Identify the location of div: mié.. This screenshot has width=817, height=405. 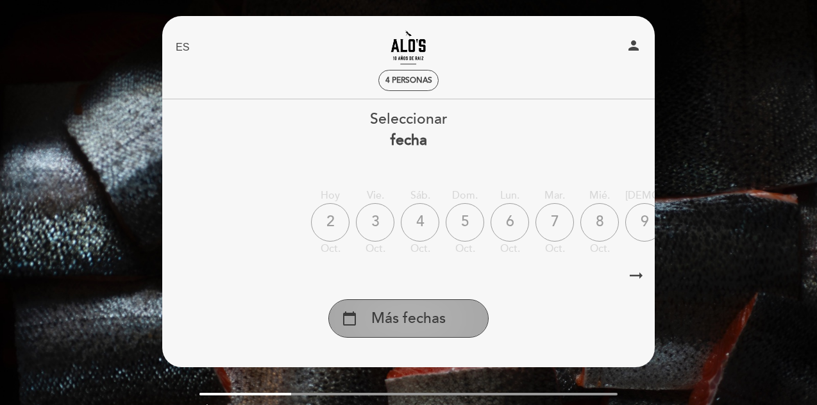
(600, 196).